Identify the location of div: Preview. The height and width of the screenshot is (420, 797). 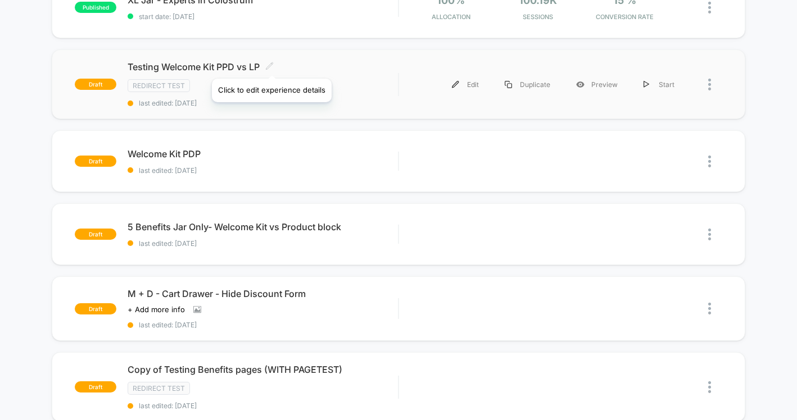
(597, 84).